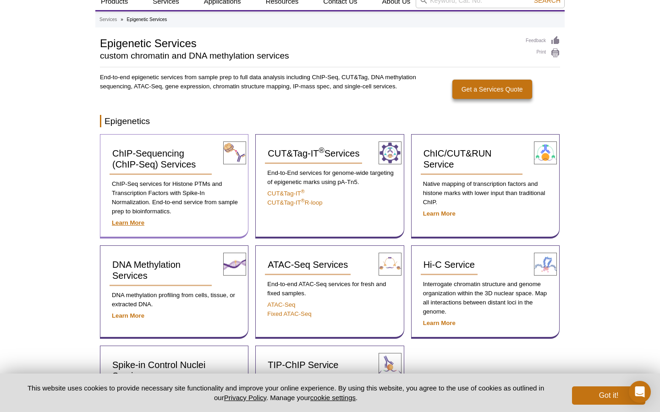 This screenshot has width=660, height=412. I want to click on span: TIP-ChIP Service, so click(303, 365).